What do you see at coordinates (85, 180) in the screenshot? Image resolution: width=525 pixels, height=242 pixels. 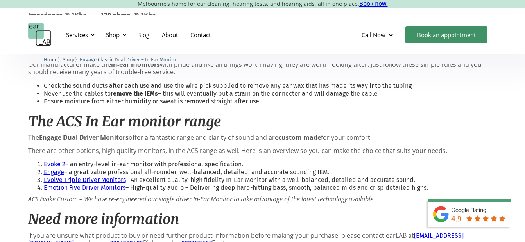 I see `a: Evolve Triple Driver Monitors` at bounding box center [85, 180].